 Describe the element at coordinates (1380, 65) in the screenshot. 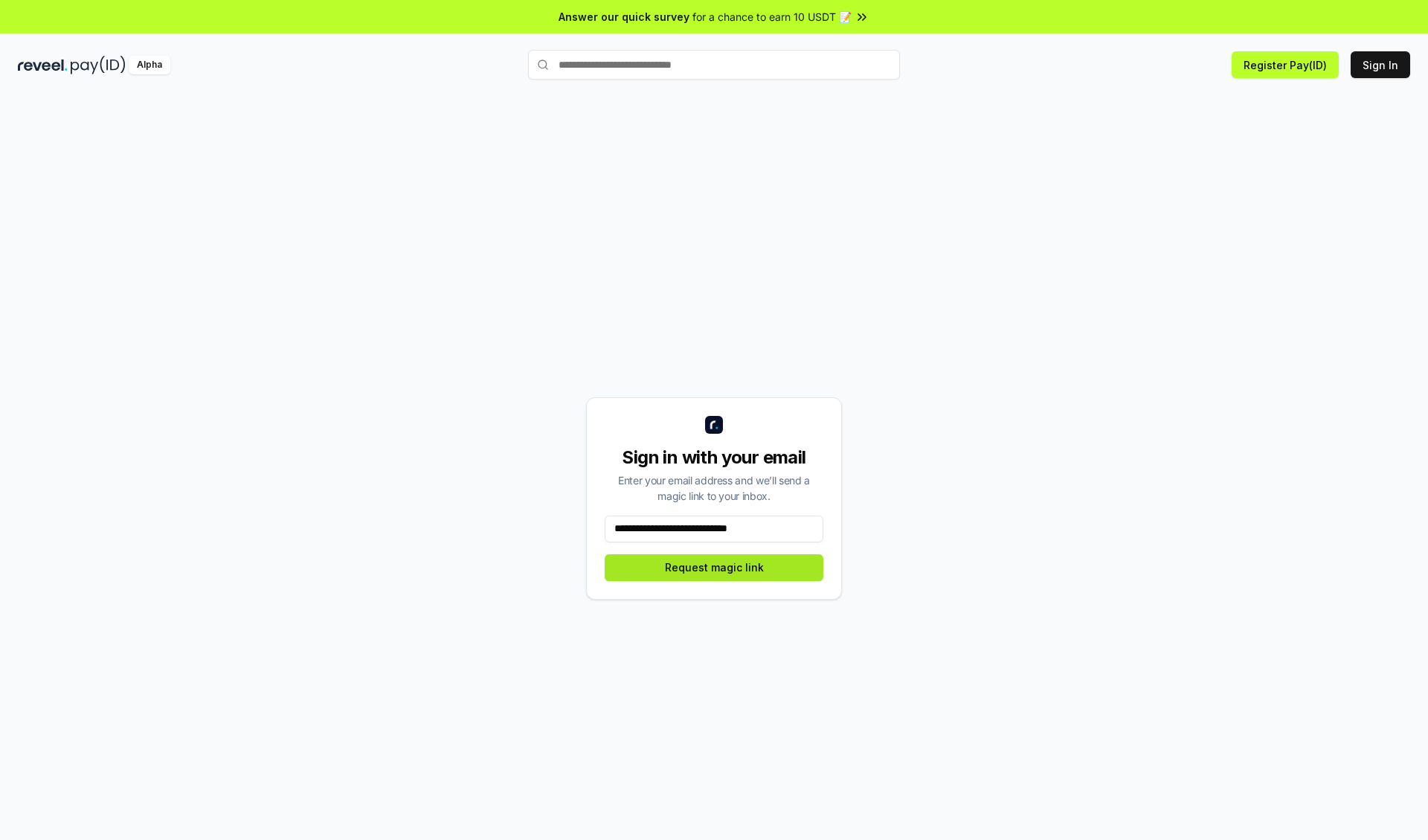

I see `button: Sign In` at that location.